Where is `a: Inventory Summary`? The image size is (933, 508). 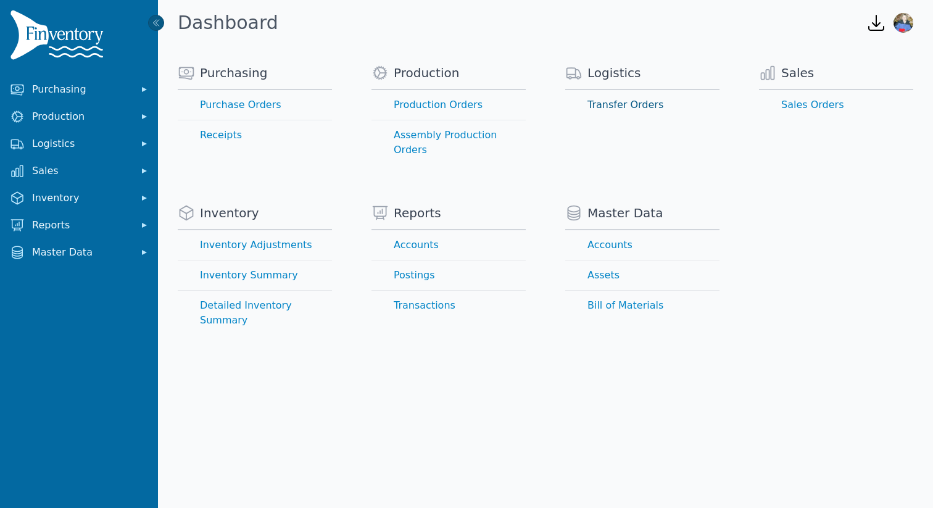
a: Inventory Summary is located at coordinates (255, 275).